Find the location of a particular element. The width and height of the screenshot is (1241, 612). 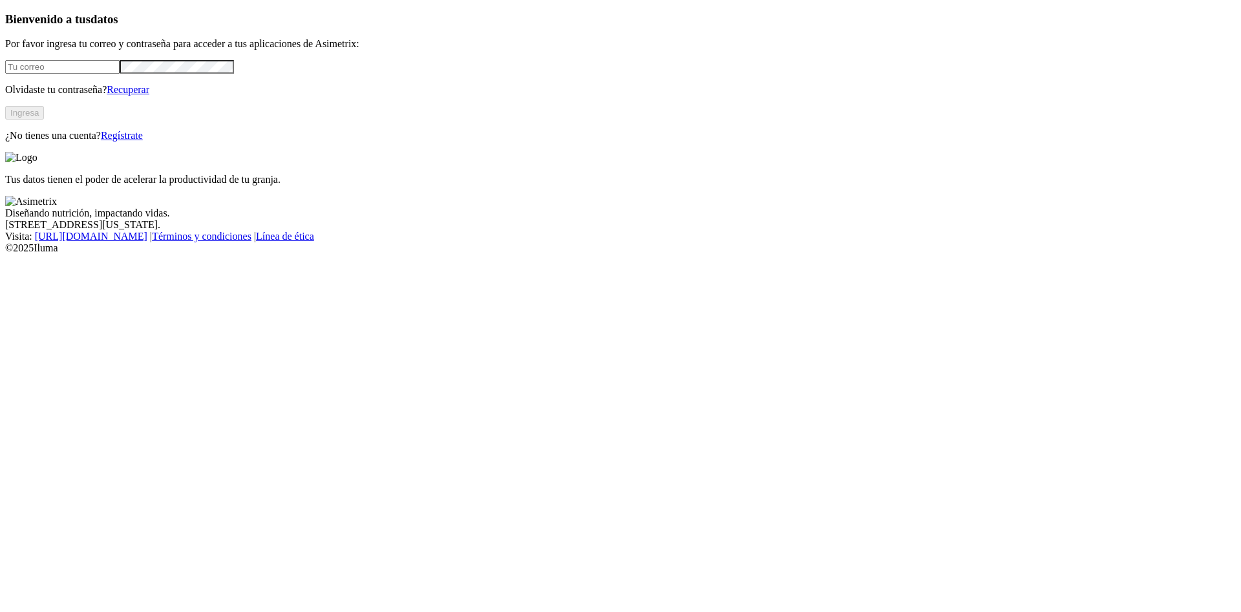

button: Ingresa is located at coordinates (25, 112).